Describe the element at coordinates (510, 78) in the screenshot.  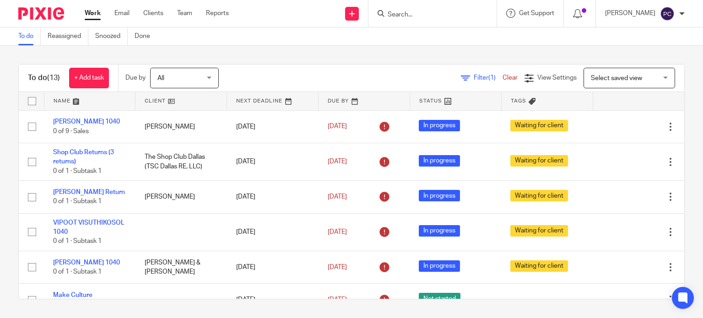
I see `a: Clear` at that location.